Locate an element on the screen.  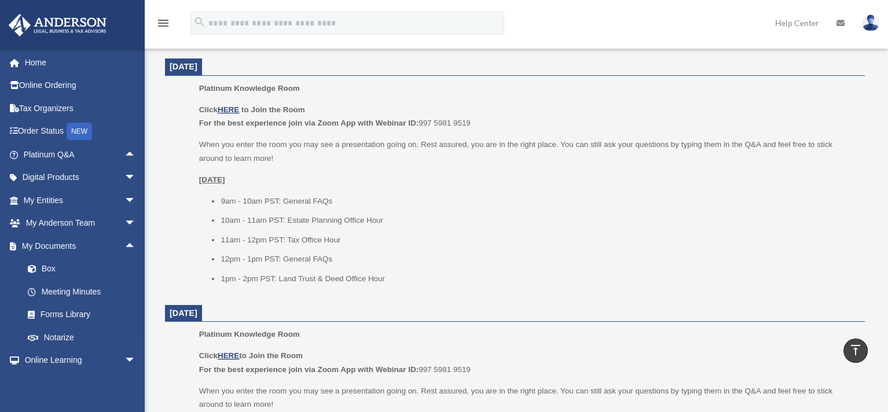
b: to Join the Room is located at coordinates (273, 109).